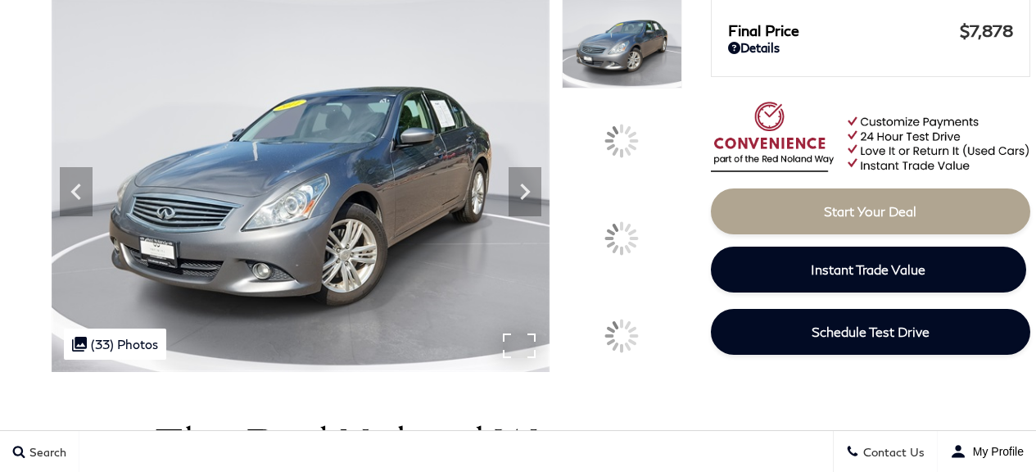  Describe the element at coordinates (871, 211) in the screenshot. I see `a: Start Your Deal` at that location.